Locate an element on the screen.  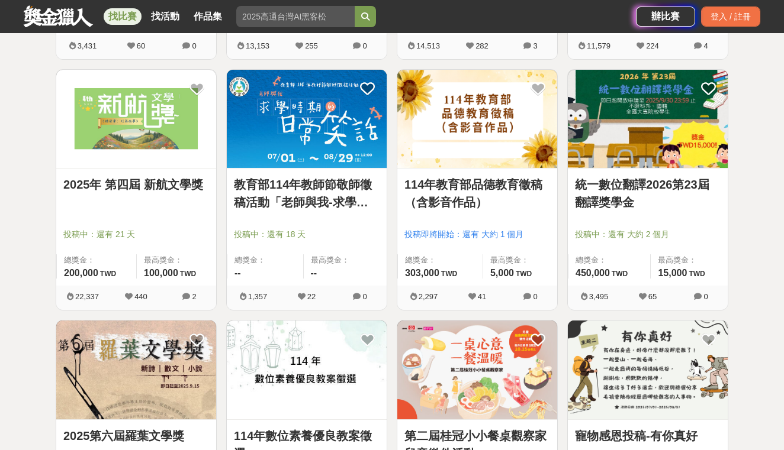
span: 60 is located at coordinates (141, 46).